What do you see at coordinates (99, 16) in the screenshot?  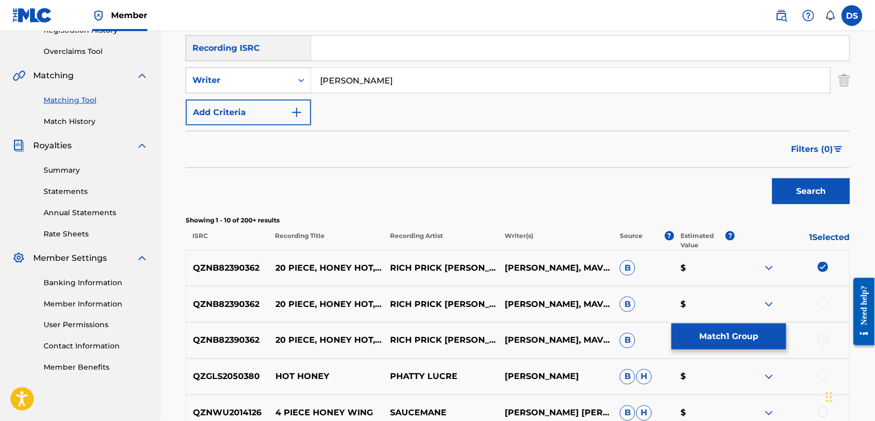 I see `img: Top Rightsholder` at bounding box center [99, 16].